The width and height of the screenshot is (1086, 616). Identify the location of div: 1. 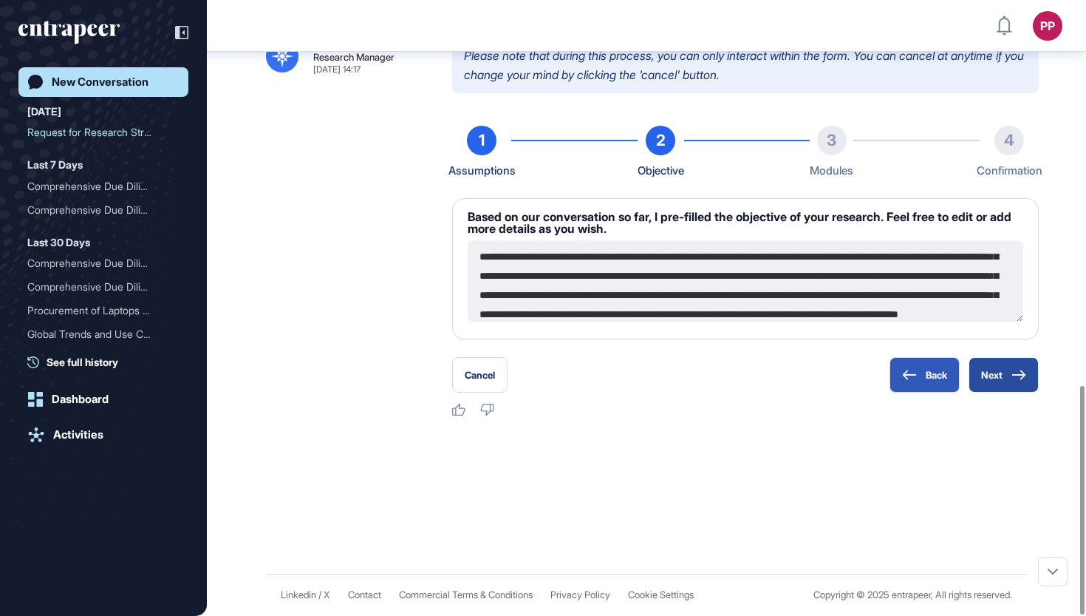
(482, 140).